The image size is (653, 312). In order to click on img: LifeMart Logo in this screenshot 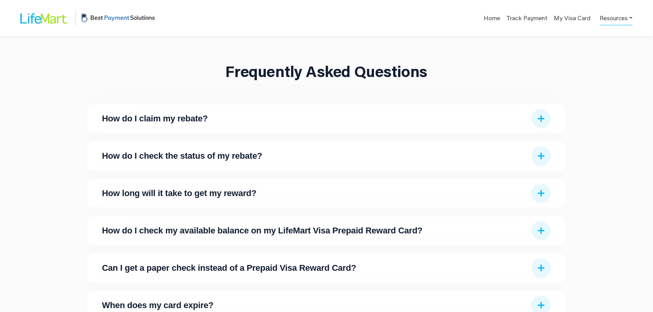, I will do `click(43, 18)`.